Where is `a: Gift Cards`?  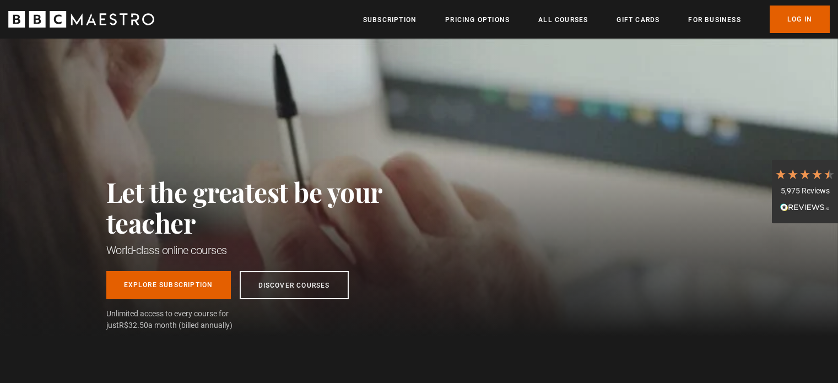 a: Gift Cards is located at coordinates (638, 20).